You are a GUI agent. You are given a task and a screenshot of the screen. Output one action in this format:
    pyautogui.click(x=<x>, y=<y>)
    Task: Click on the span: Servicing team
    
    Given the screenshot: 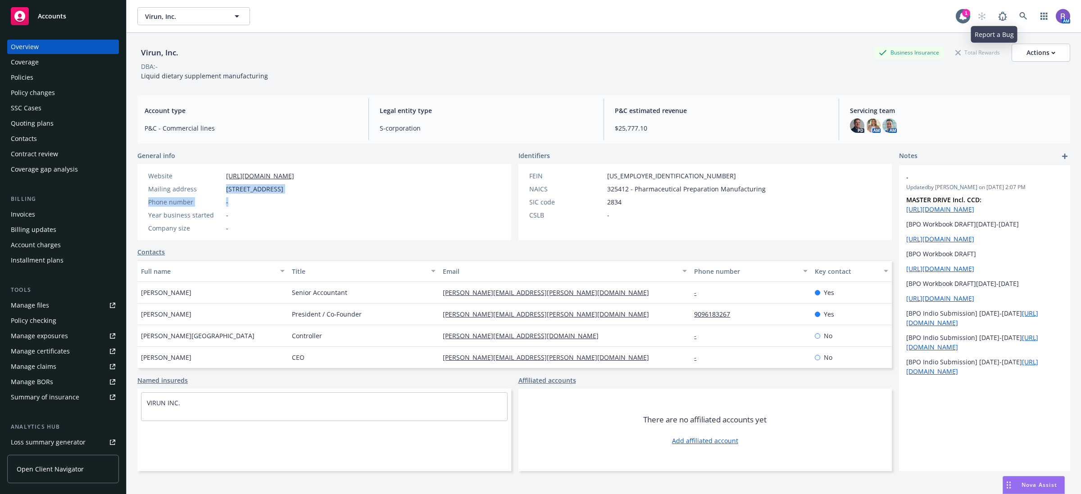 What is the action you would take?
    pyautogui.click(x=957, y=110)
    